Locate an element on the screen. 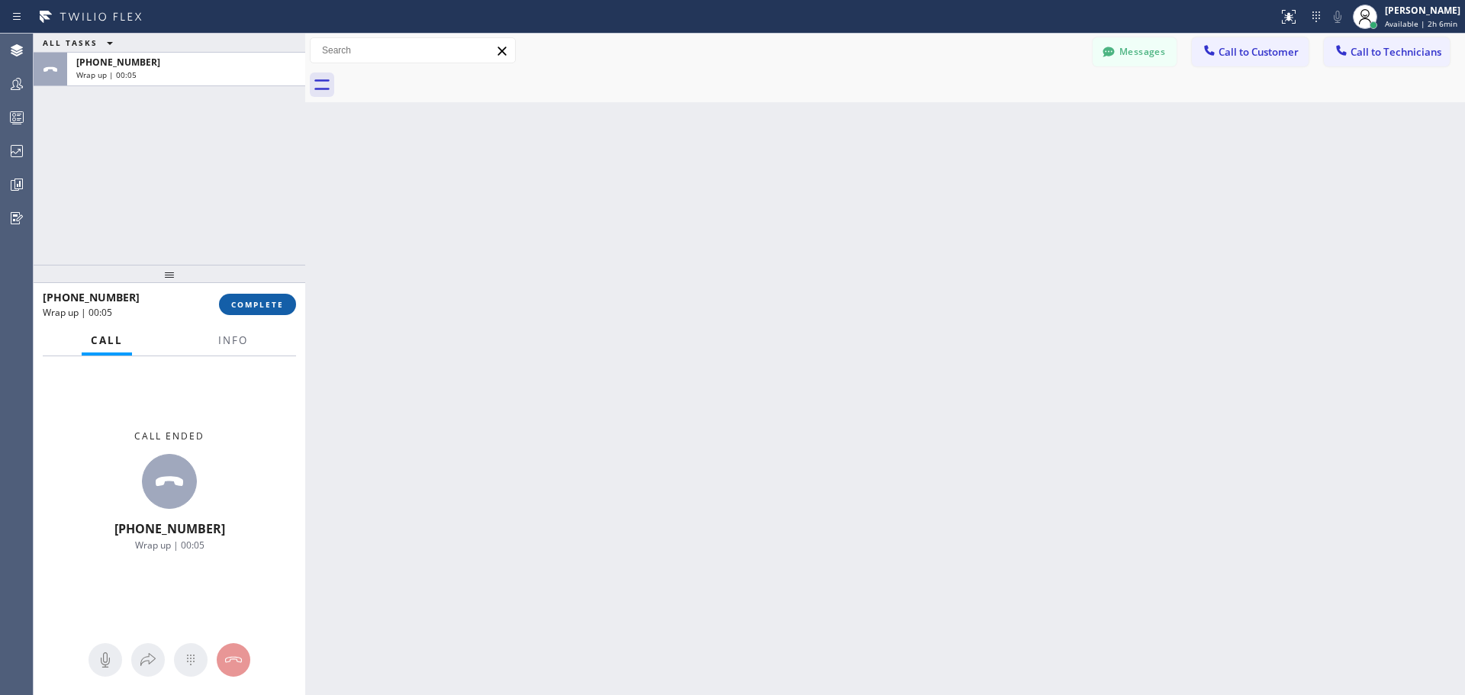  button: COMPLETE is located at coordinates (257, 304).